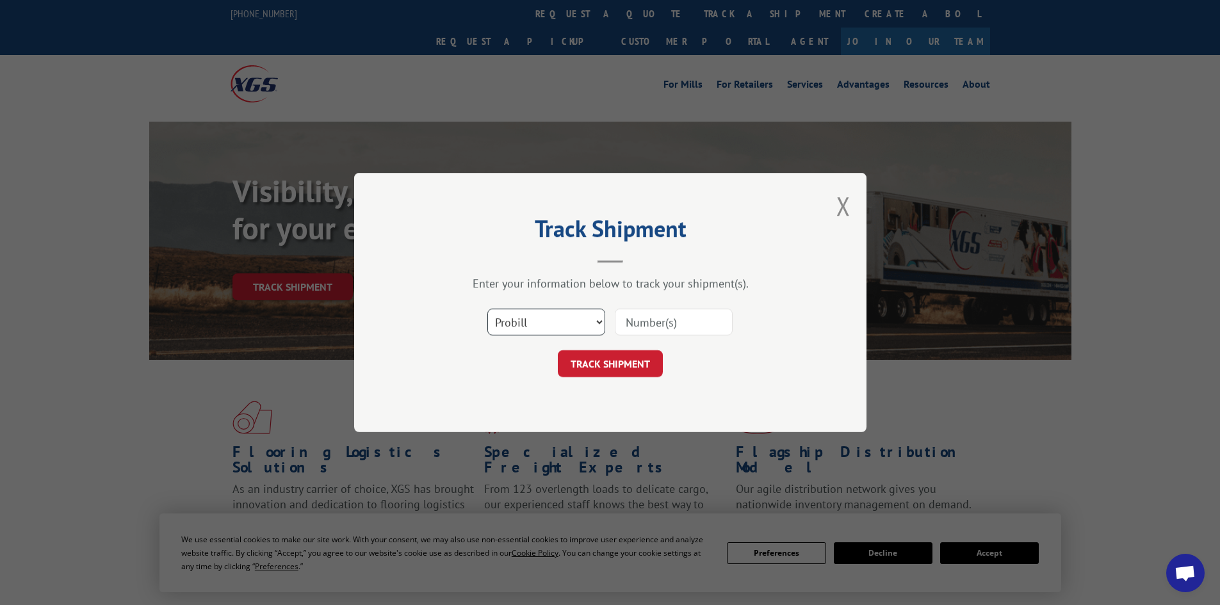 This screenshot has width=1220, height=605. What do you see at coordinates (674, 322) in the screenshot?
I see `input: Number(s)` at bounding box center [674, 322].